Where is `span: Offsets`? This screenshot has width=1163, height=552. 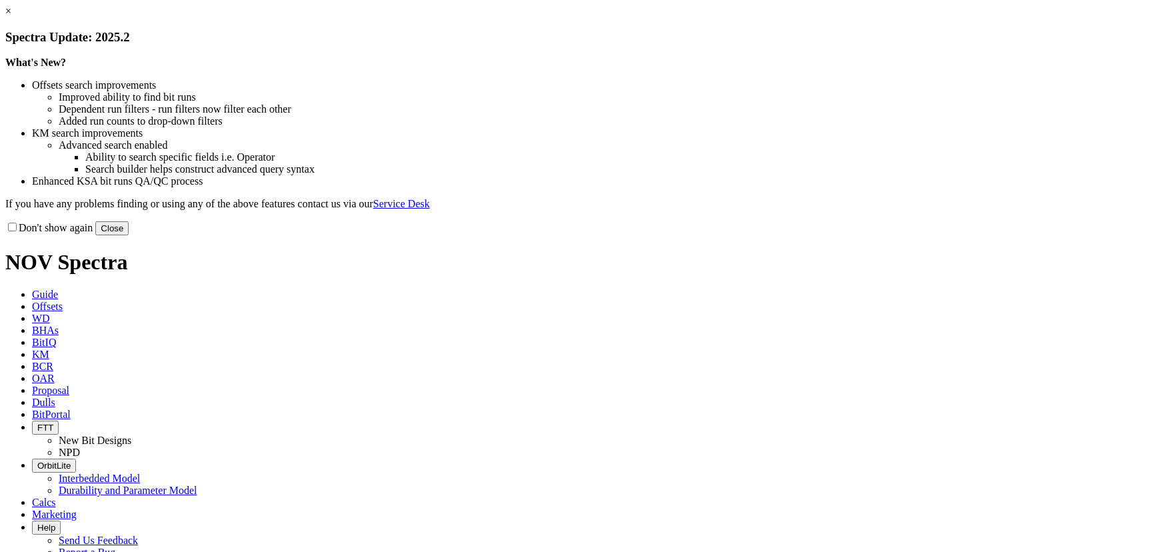 span: Offsets is located at coordinates (47, 306).